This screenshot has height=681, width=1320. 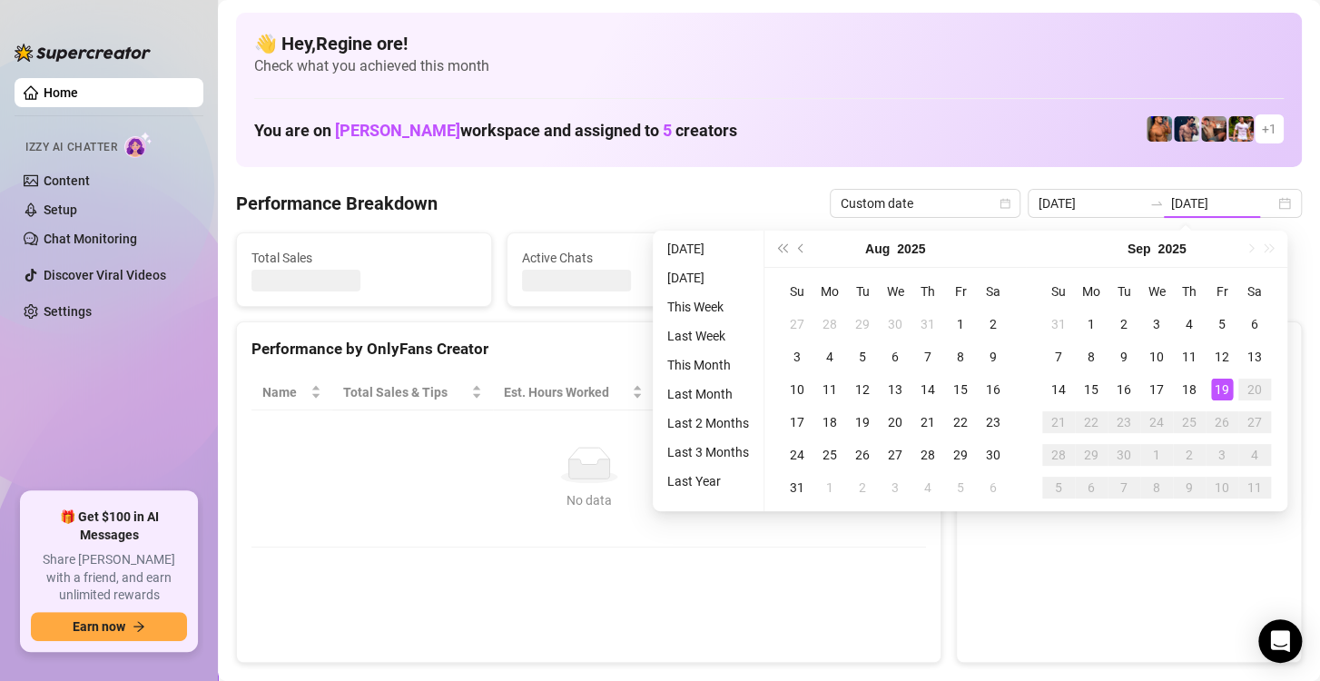 I want to click on img: Osvaldo, so click(x=1214, y=129).